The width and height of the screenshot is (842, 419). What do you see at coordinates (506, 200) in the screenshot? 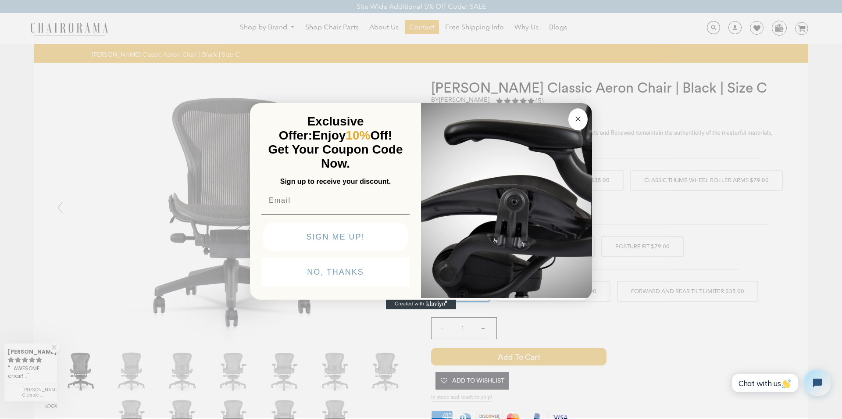
I see `img: 92d77583-a095-41f6-84e7-858462e0427a.jpeg` at bounding box center [506, 200].